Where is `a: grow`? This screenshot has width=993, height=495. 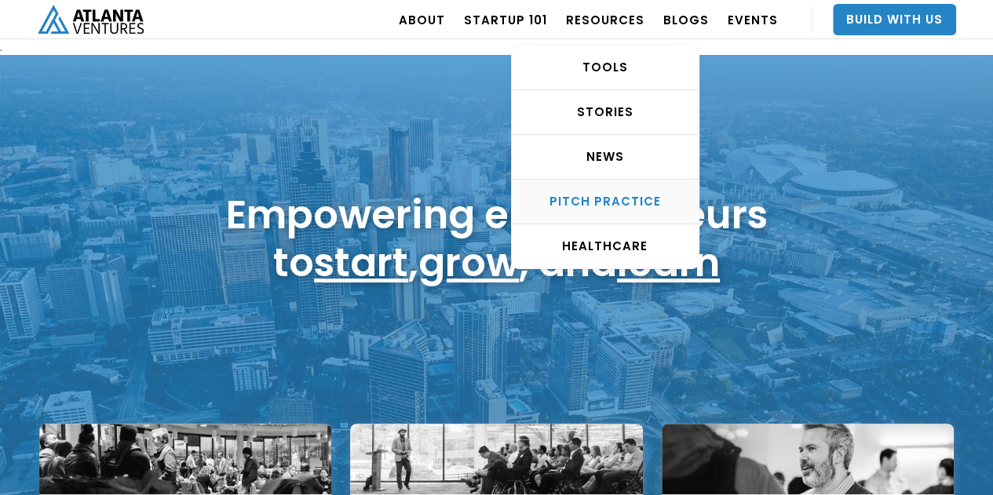
a: grow is located at coordinates (469, 262).